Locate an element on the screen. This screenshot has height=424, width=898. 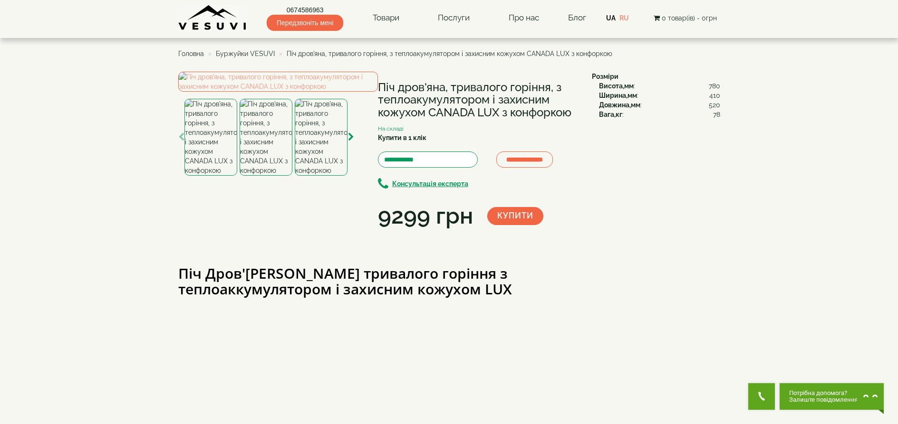
h1: Піч дров'яна, тривалого горіння, з теплоакумулятором і захисним кожухом CANADA LUX з конфоркою is located at coordinates (478, 100).